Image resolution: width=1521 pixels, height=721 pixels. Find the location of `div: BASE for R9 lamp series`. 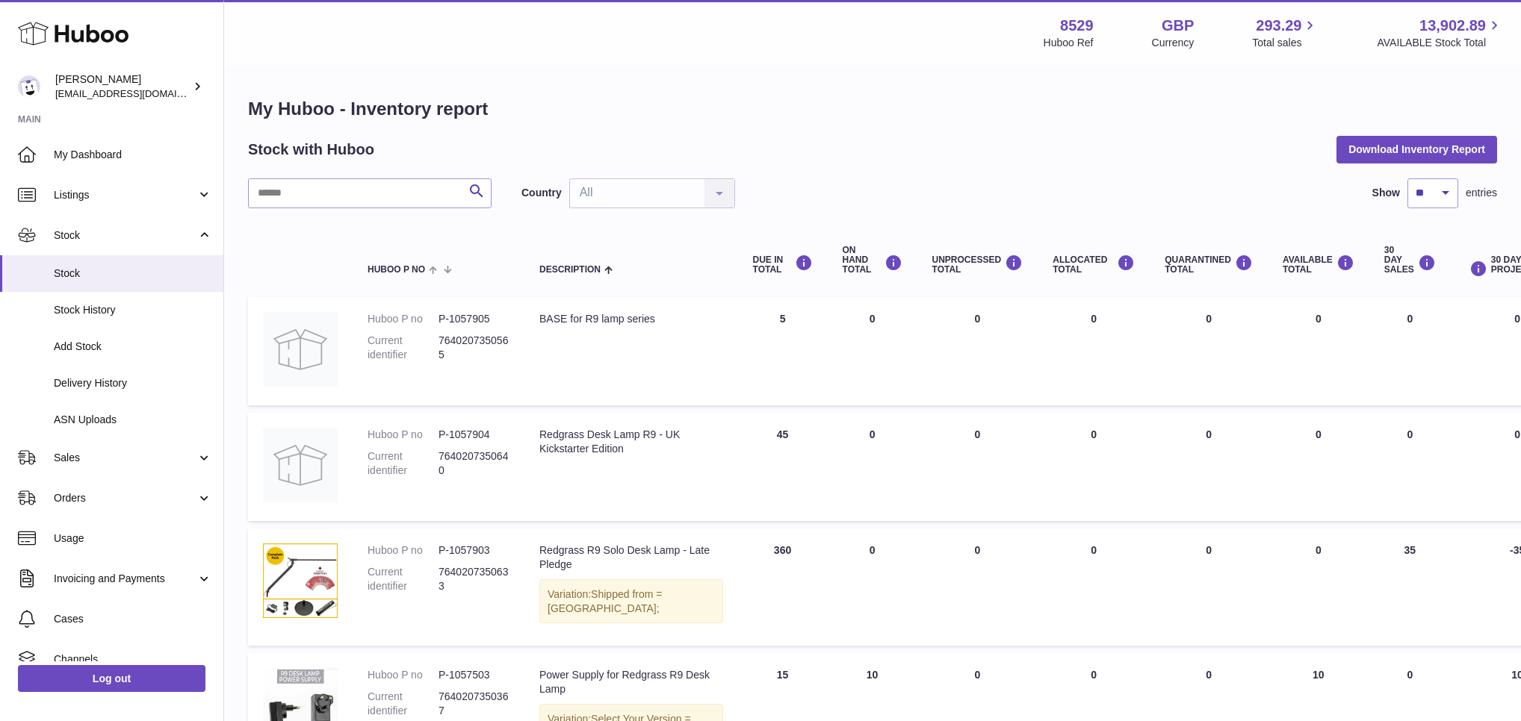

div: BASE for R9 lamp series is located at coordinates (631, 319).